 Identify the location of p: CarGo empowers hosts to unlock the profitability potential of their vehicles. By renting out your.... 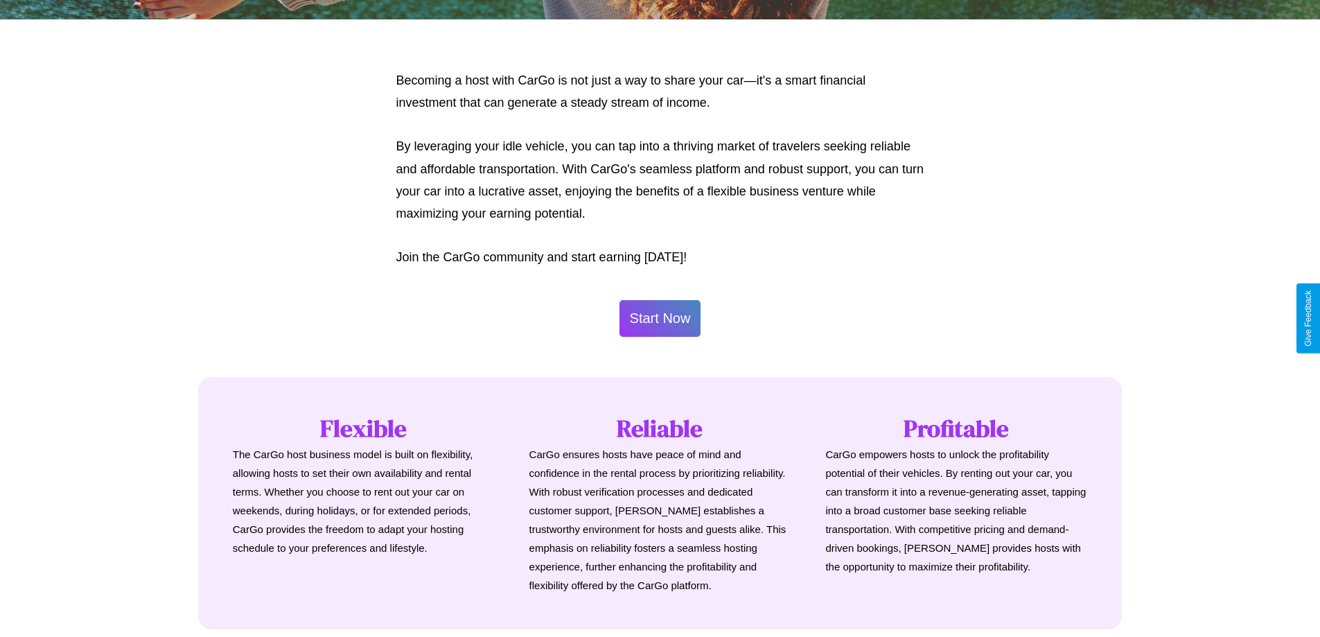
(956, 510).